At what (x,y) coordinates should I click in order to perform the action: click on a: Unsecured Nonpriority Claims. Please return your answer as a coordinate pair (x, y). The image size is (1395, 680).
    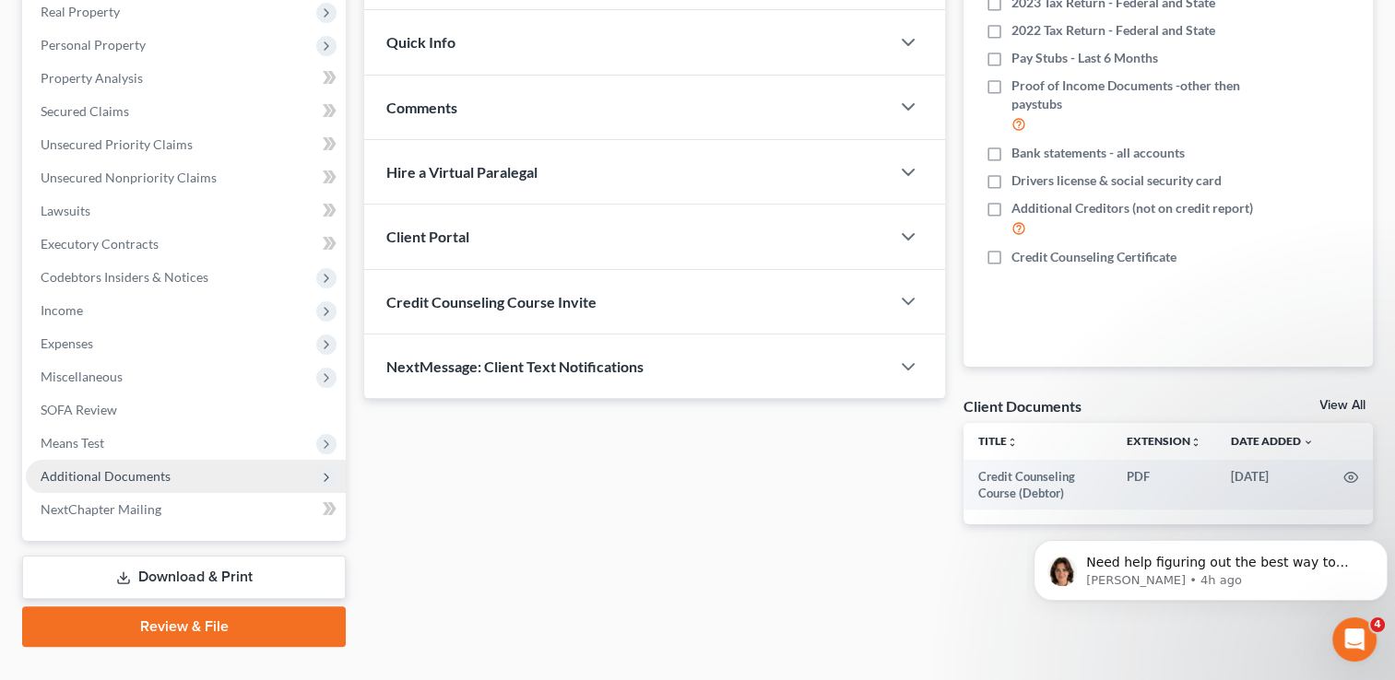
    Looking at the image, I should click on (185, 178).